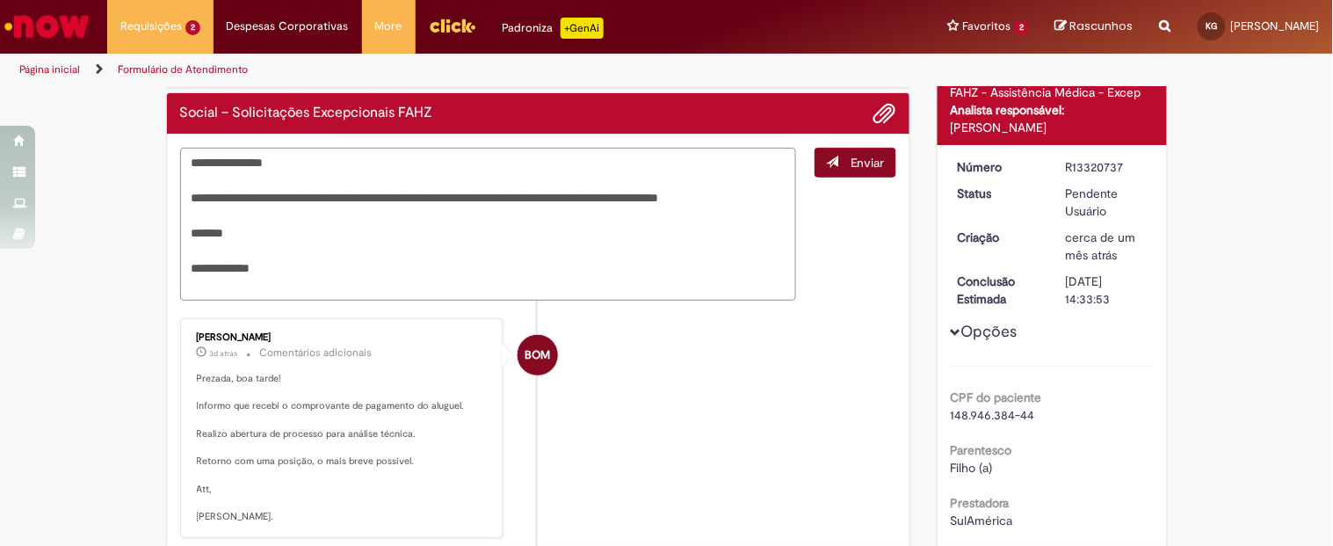 This screenshot has height=546, width=1333. Describe the element at coordinates (49, 69) in the screenshot. I see `a: Página inicial` at that location.